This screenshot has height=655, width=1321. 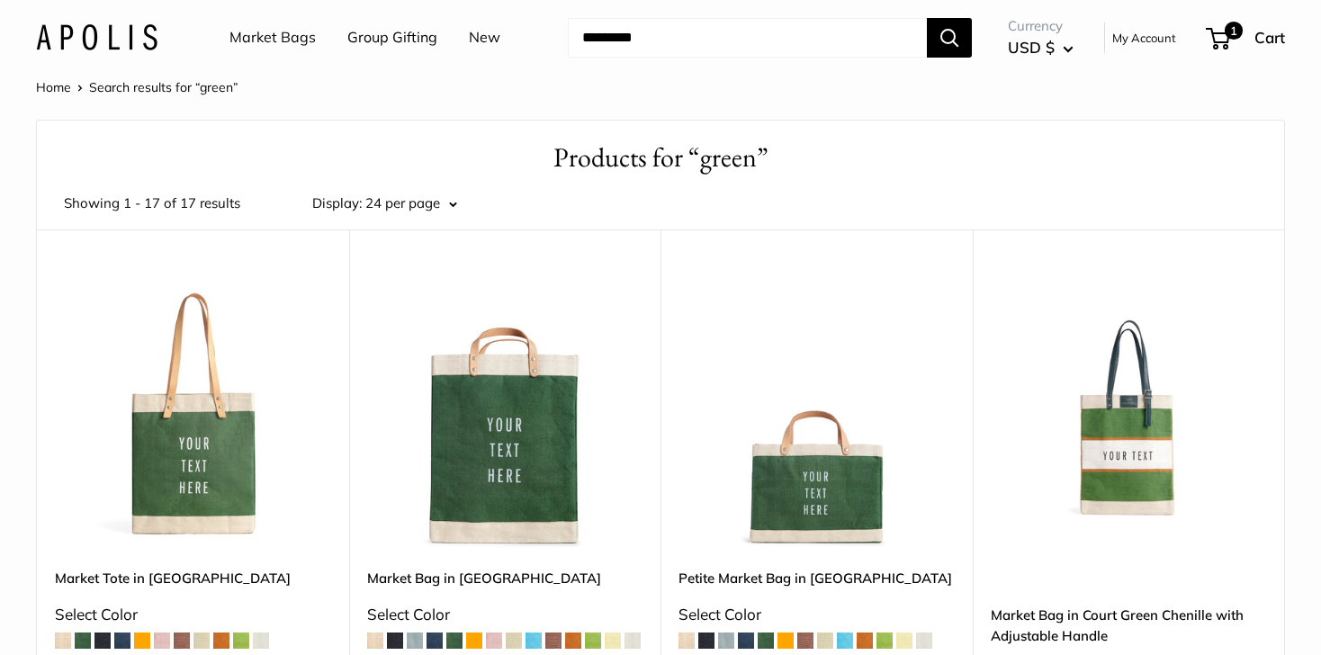 What do you see at coordinates (1128, 625) in the screenshot?
I see `a: Market Bag in Court Green Chenille with Adjustable Handle` at bounding box center [1128, 625].